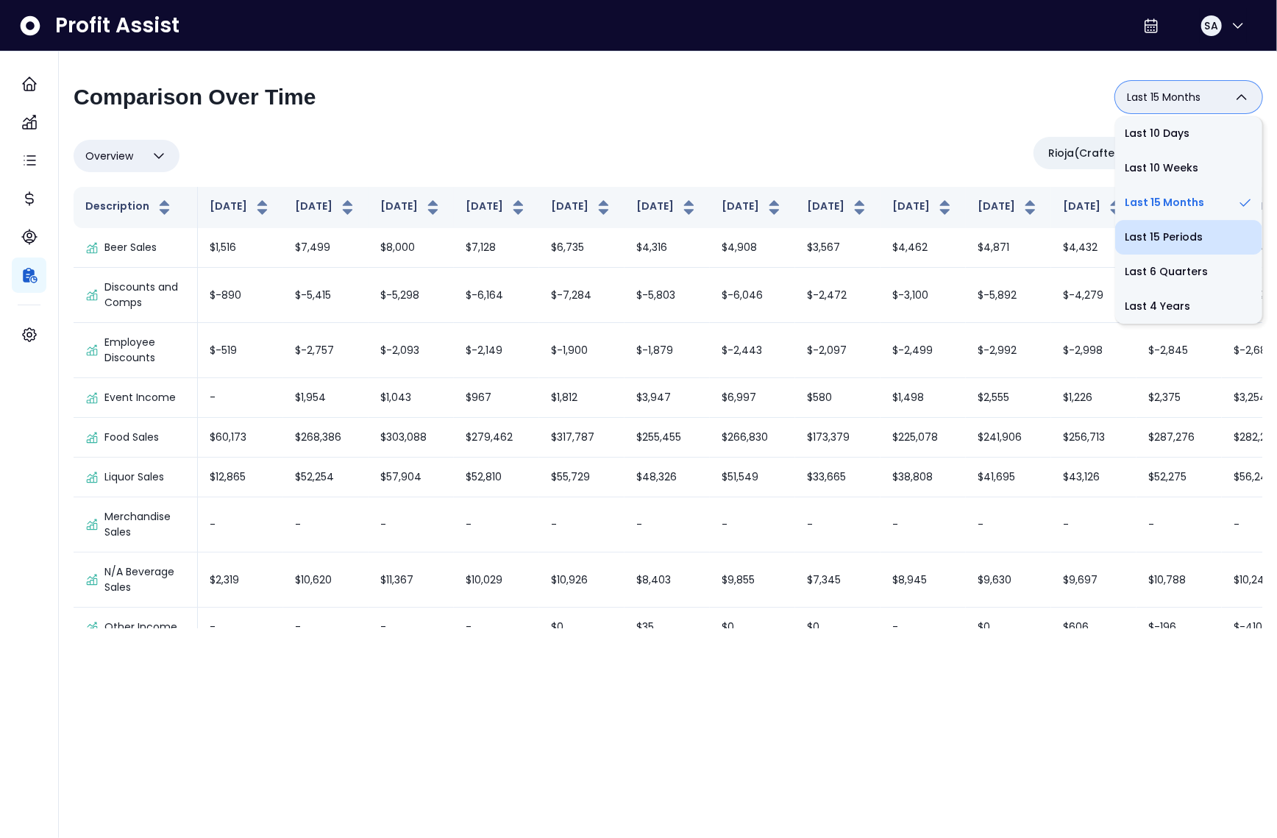 The image size is (1277, 838). What do you see at coordinates (1009, 350) in the screenshot?
I see `td: $-2,992` at bounding box center [1009, 350].